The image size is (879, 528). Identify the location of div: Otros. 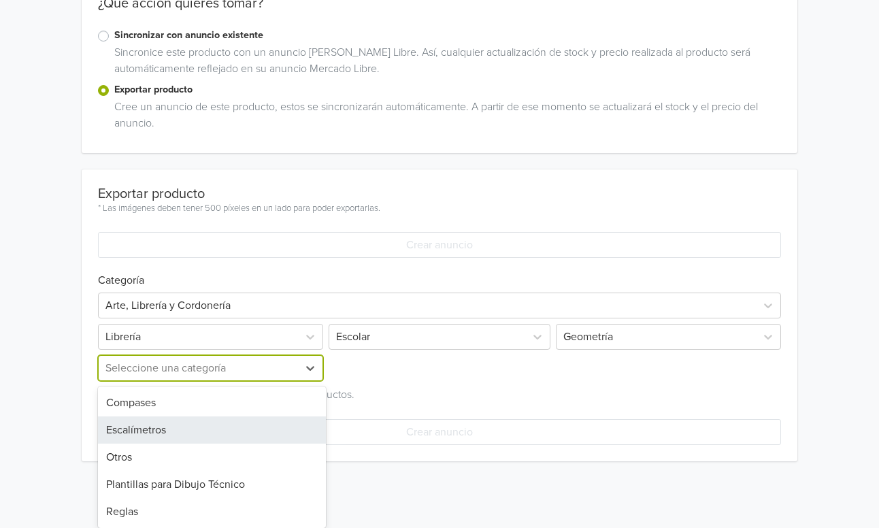
(212, 457).